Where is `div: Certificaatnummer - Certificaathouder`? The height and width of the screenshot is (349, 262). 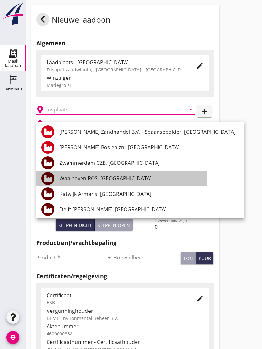
div: Certificaatnummer - Certificaathouder is located at coordinates (125, 342).